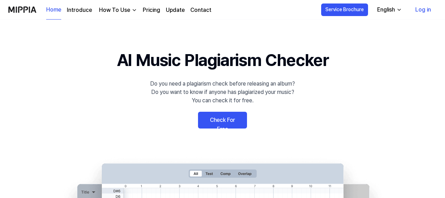 The image size is (445, 198). What do you see at coordinates (201, 10) in the screenshot?
I see `a: Contact` at bounding box center [201, 10].